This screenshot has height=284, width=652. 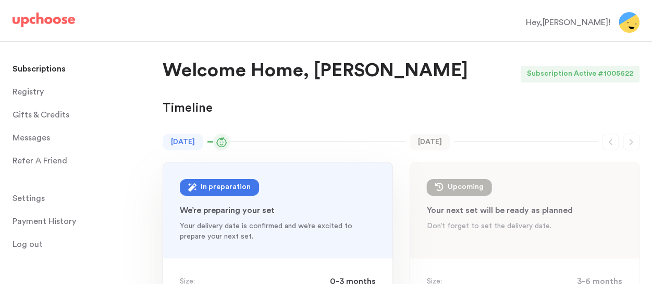 What do you see at coordinates (525, 226) in the screenshot?
I see `p: Don’t forget to set the delivery date.` at bounding box center [525, 226].